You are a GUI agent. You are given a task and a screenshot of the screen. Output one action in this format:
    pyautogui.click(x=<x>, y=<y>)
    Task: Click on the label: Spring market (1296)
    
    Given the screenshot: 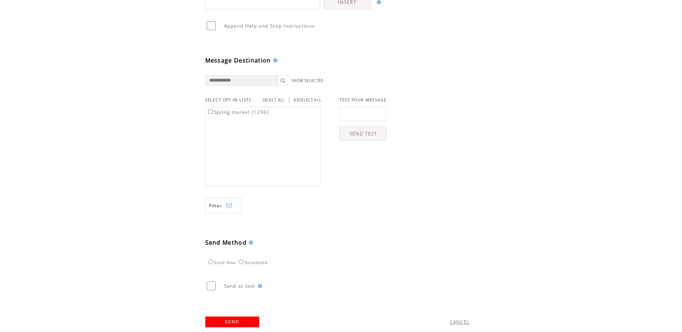 What is the action you would take?
    pyautogui.click(x=238, y=112)
    